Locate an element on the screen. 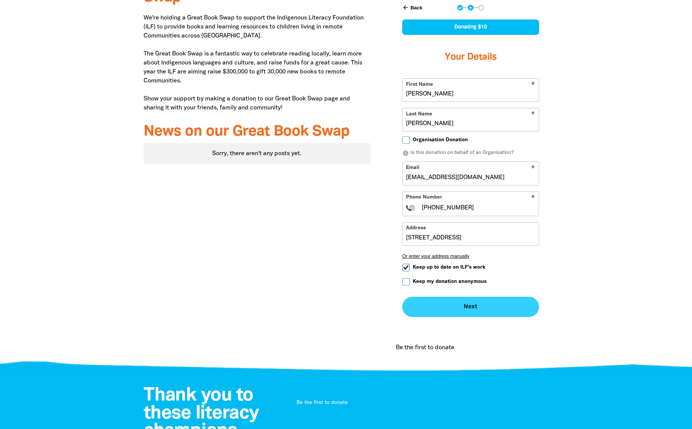 This screenshot has height=429, width=692. p: We're holding a Great Book Swap to support the Indigenous Literacy Foundation (ILF) to provide bo... is located at coordinates (257, 63).